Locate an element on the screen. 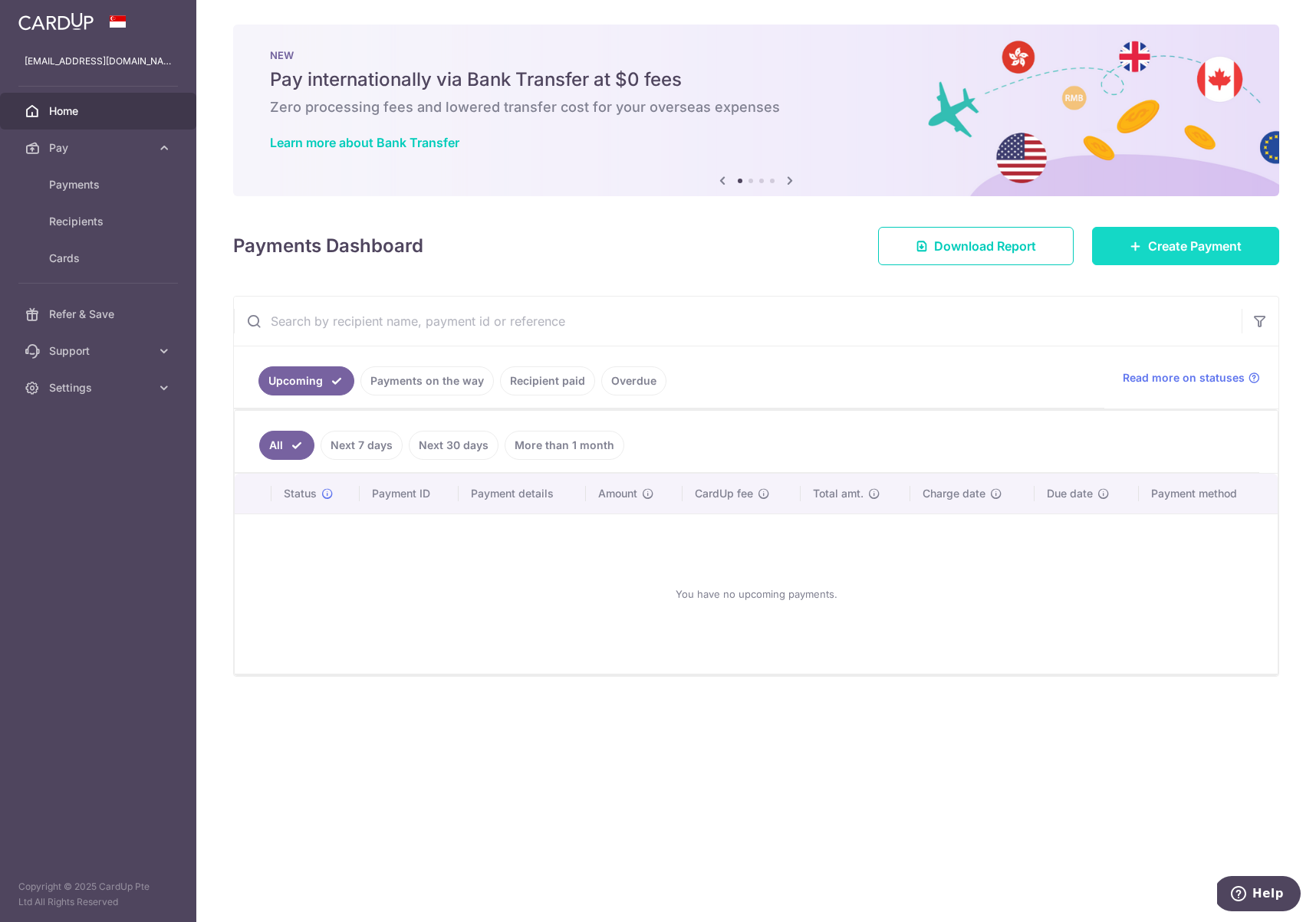 This screenshot has width=1316, height=922. div: You have no upcoming payments. is located at coordinates (756, 594).